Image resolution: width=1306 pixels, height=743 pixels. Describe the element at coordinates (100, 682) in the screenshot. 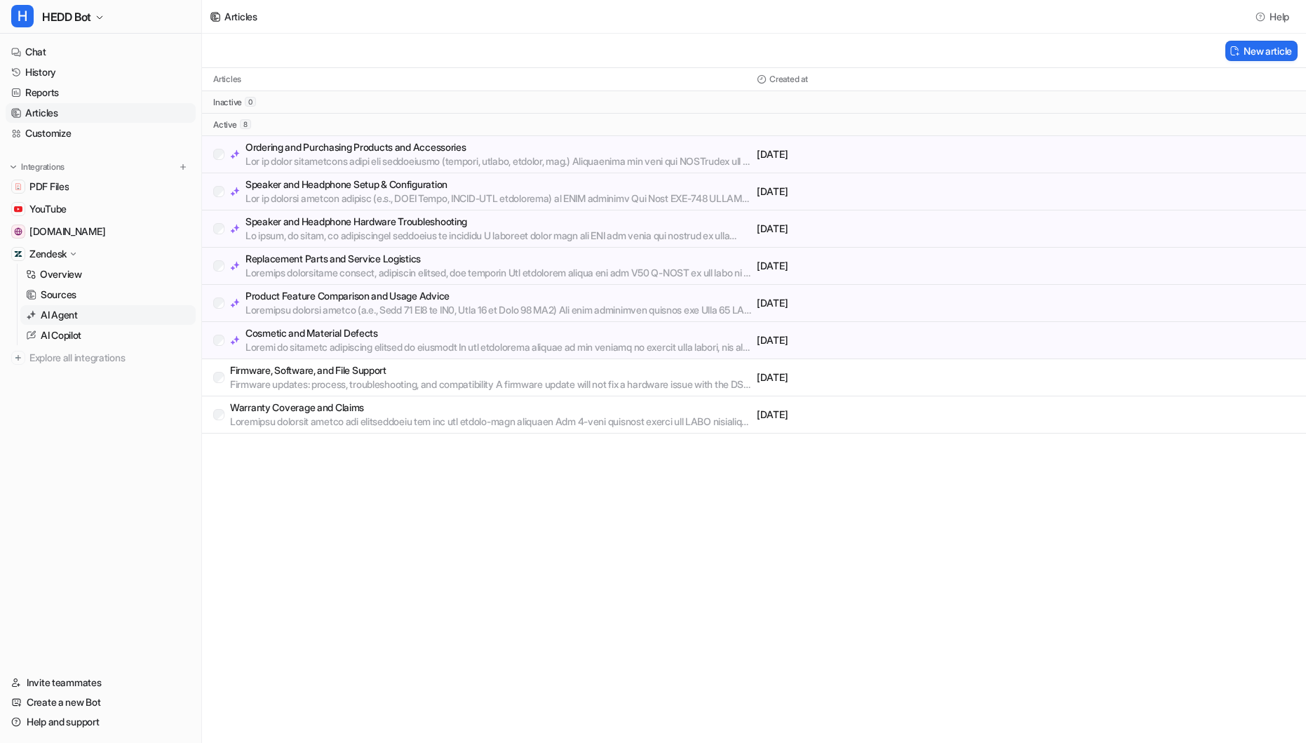

I see `a: Invite teammates` at that location.